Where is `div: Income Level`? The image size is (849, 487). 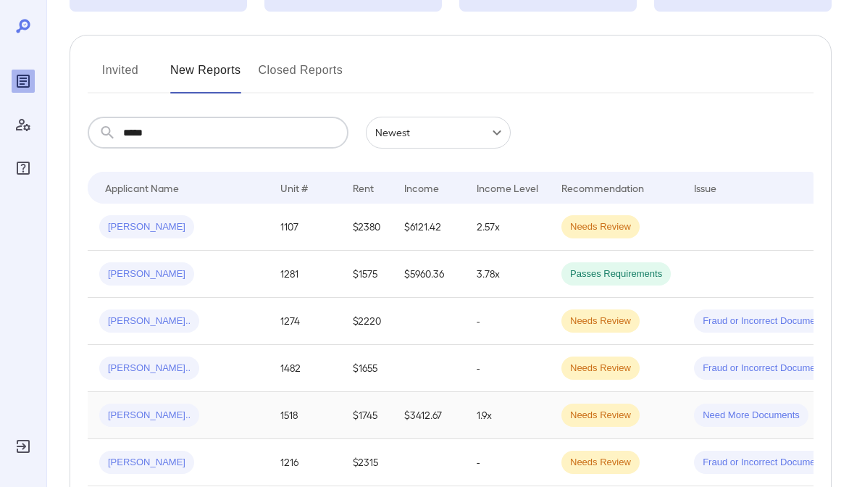
div: Income Level is located at coordinates (507, 188).